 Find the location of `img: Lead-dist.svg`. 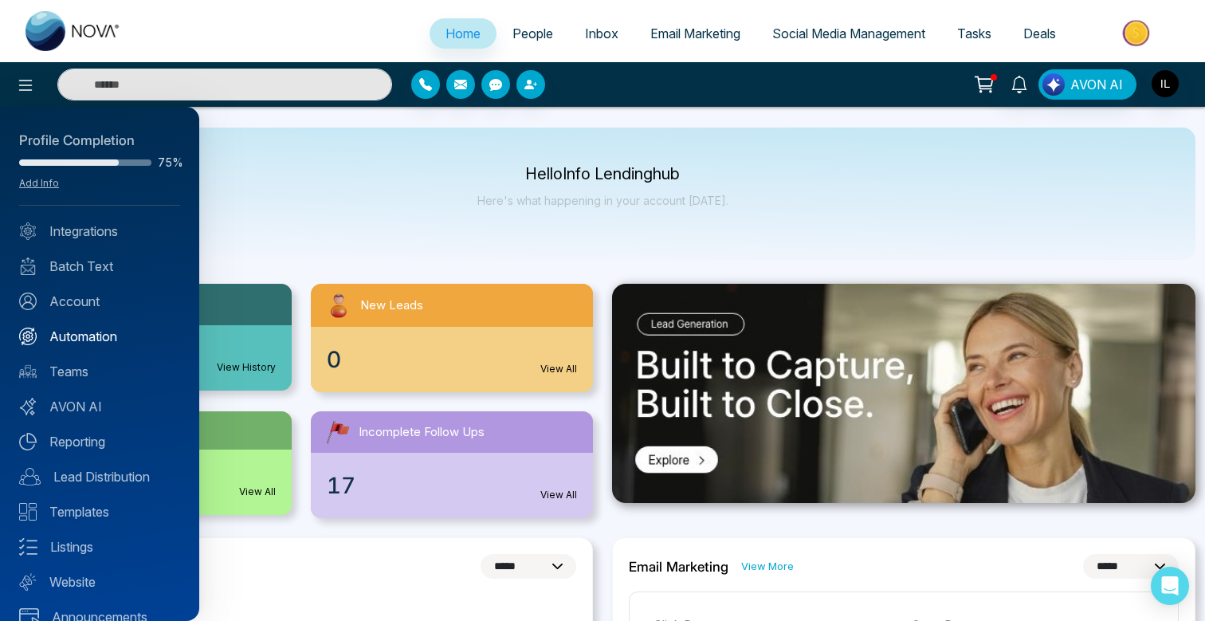

img: Lead-dist.svg is located at coordinates (29, 477).